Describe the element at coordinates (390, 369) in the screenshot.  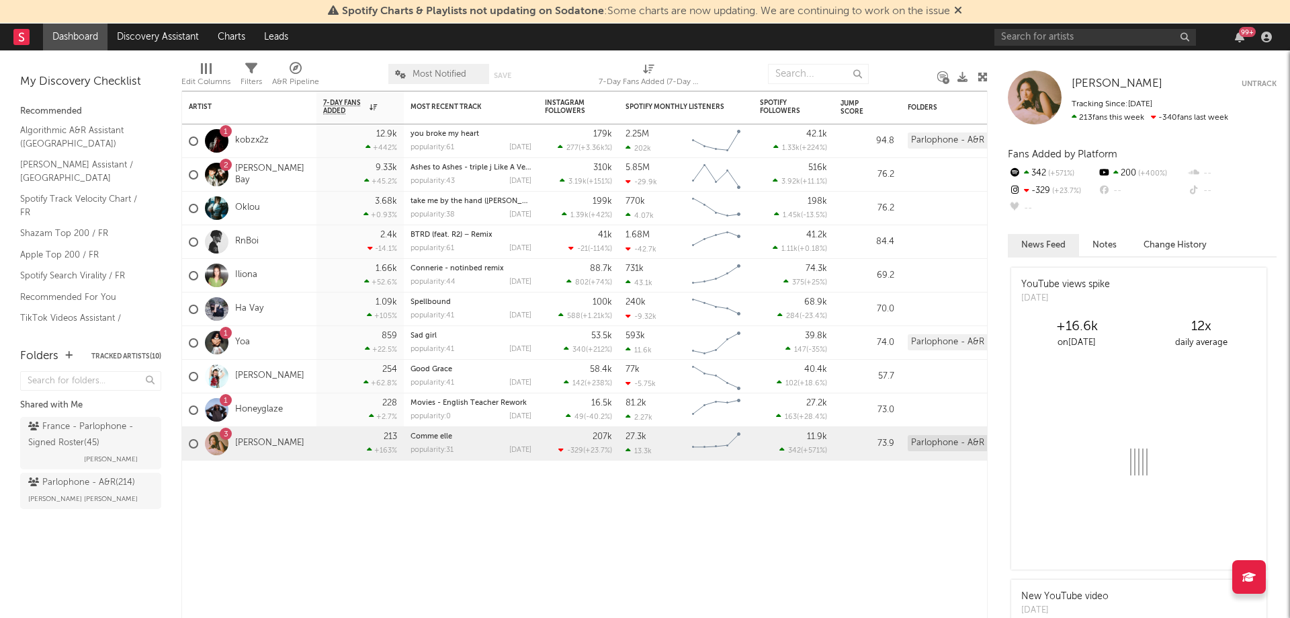
I see `div: 254` at that location.